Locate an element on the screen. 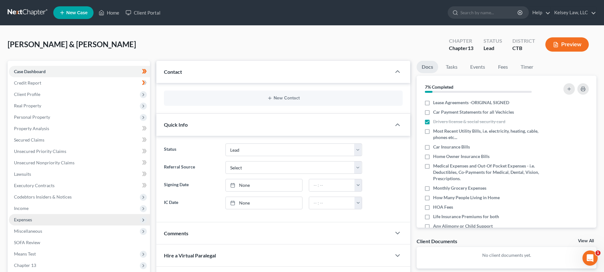  label: Referral Source is located at coordinates (191, 168).